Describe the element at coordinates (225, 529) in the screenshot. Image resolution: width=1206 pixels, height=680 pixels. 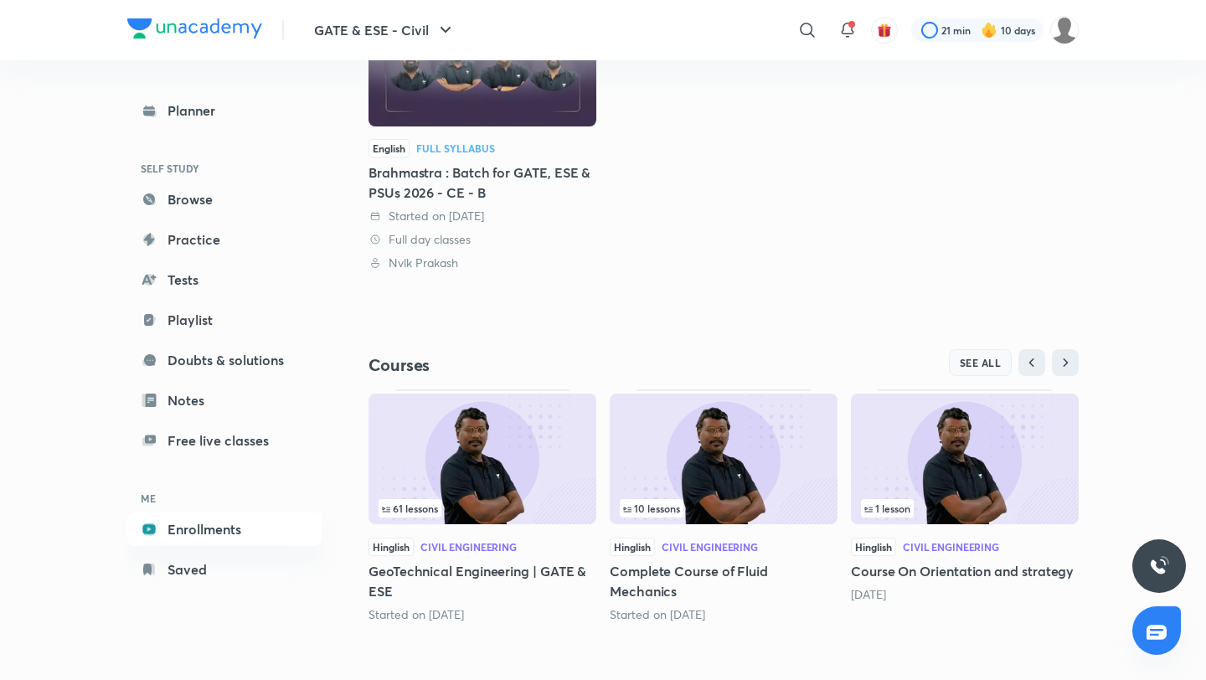
I see `a: Enrollments` at that location.